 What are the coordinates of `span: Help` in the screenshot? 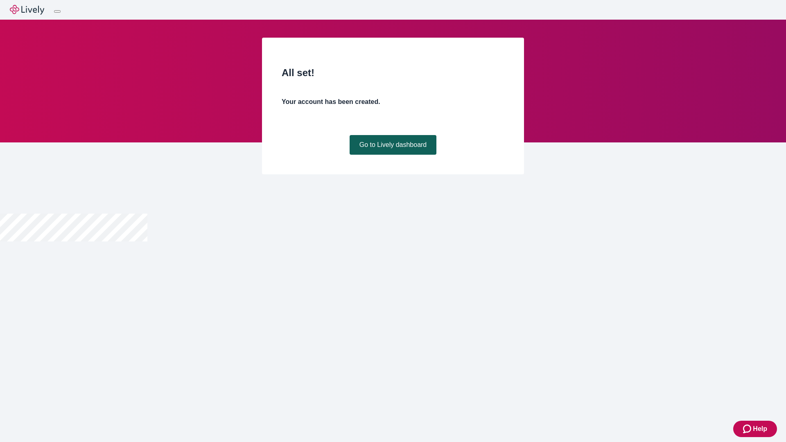 It's located at (760, 429).